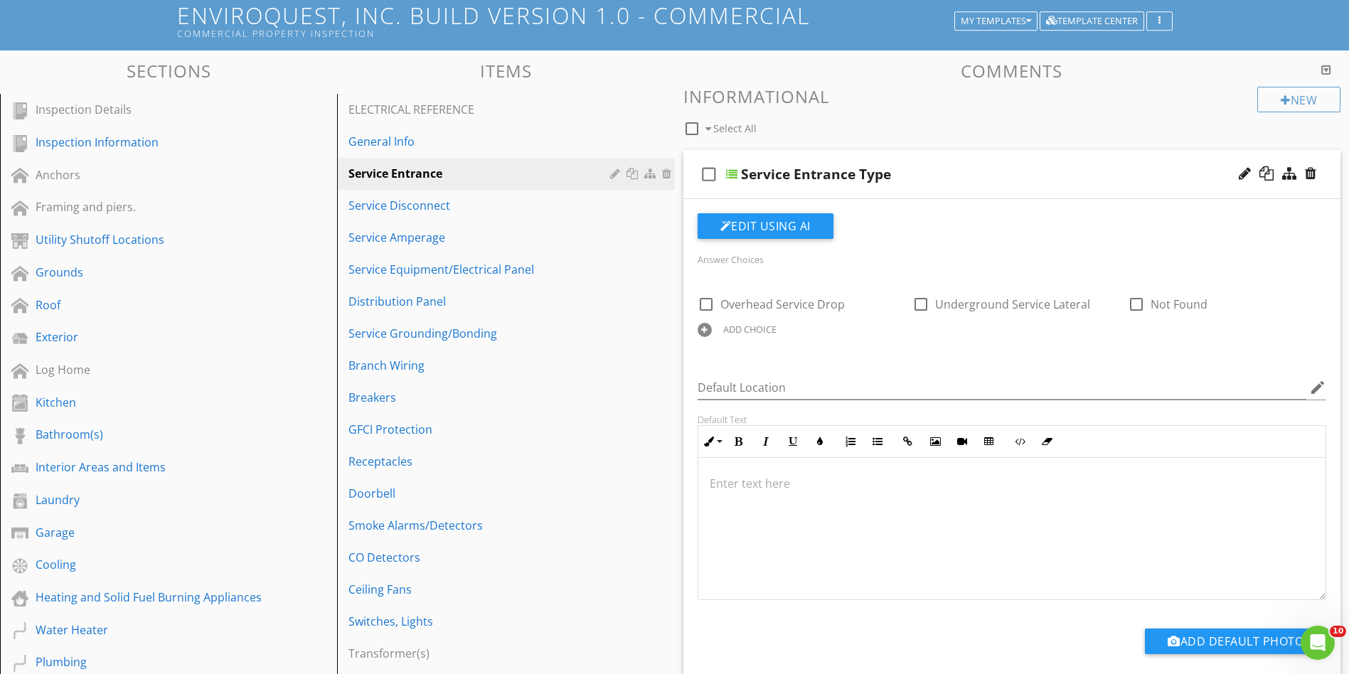 The height and width of the screenshot is (674, 1349). What do you see at coordinates (481, 398) in the screenshot?
I see `div: Breakers` at bounding box center [481, 398].